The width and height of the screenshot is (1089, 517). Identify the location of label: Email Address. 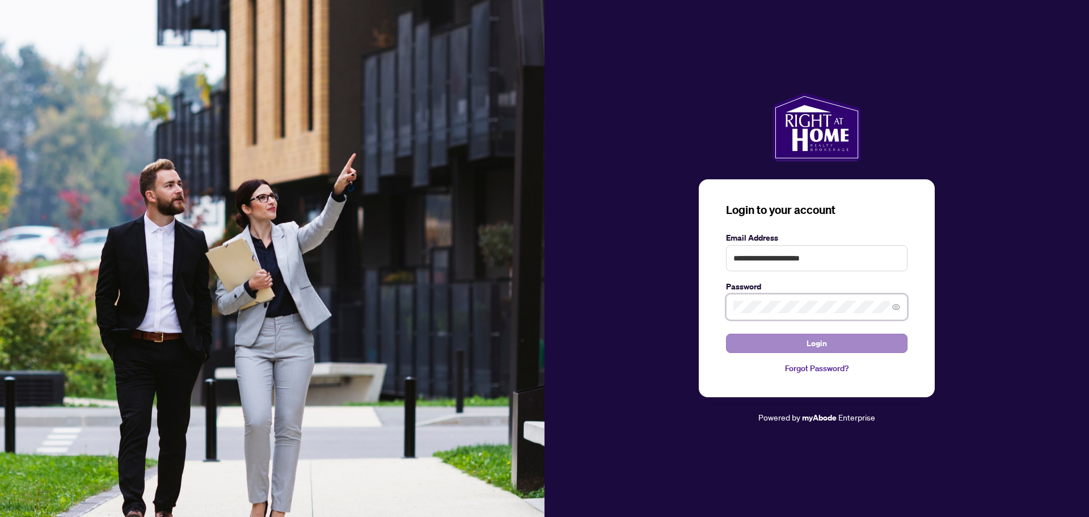
(817, 238).